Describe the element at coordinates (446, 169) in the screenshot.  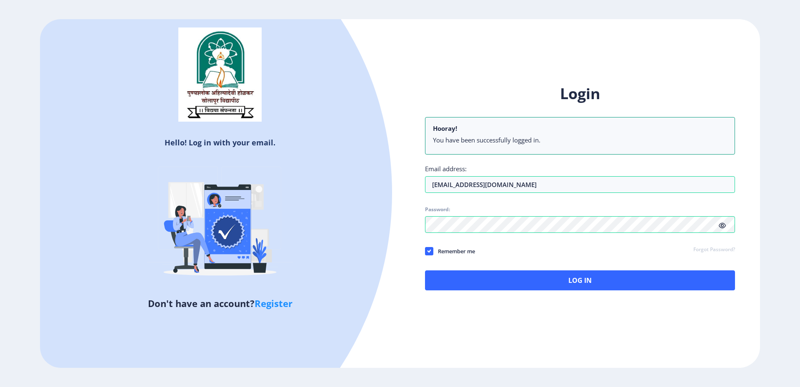
I see `label: Email address:` at that location.